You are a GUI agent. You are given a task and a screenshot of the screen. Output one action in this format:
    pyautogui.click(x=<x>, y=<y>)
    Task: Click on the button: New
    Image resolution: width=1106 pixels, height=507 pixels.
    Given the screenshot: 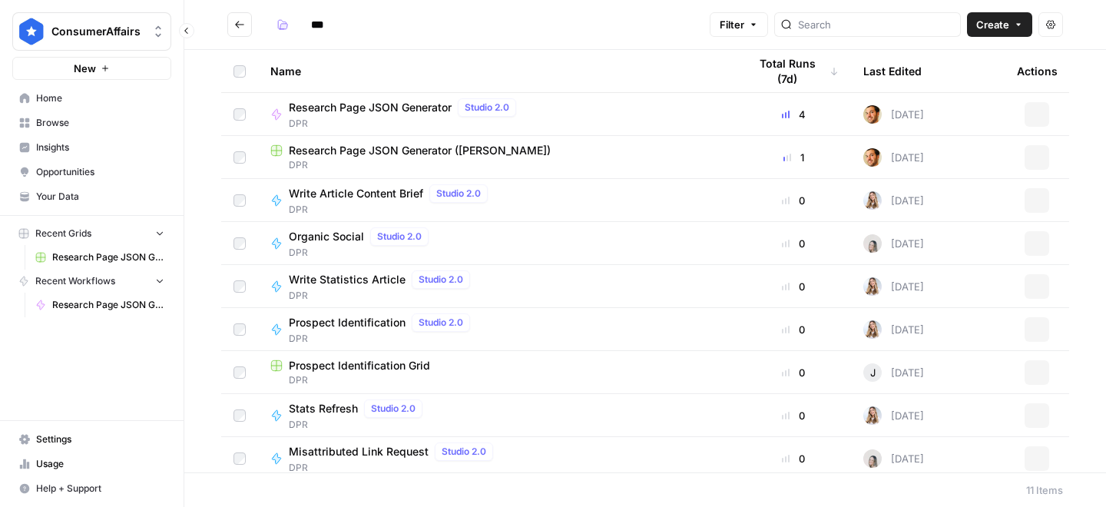 What is the action you would take?
    pyautogui.click(x=91, y=68)
    